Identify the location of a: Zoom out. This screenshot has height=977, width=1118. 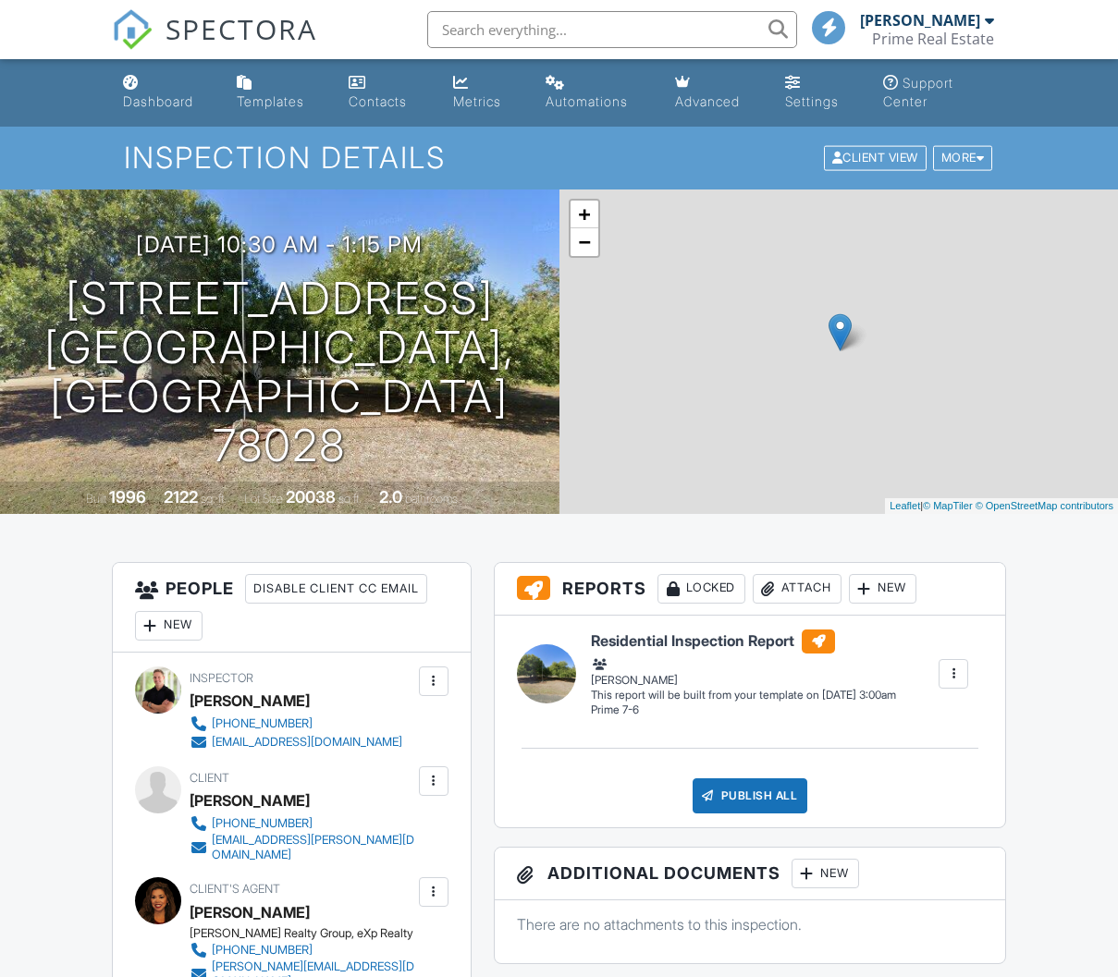
(584, 242).